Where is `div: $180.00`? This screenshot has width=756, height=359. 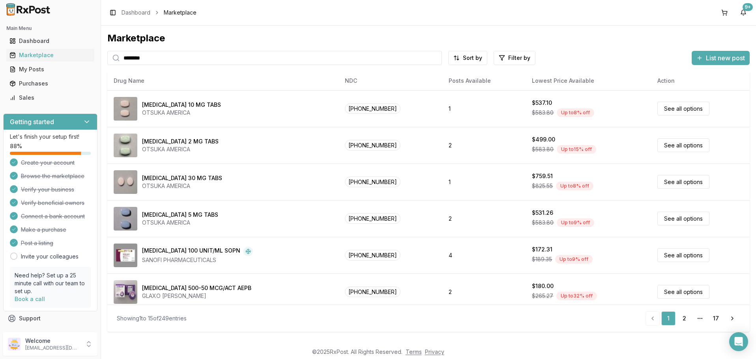 div: $180.00 is located at coordinates (542, 286).